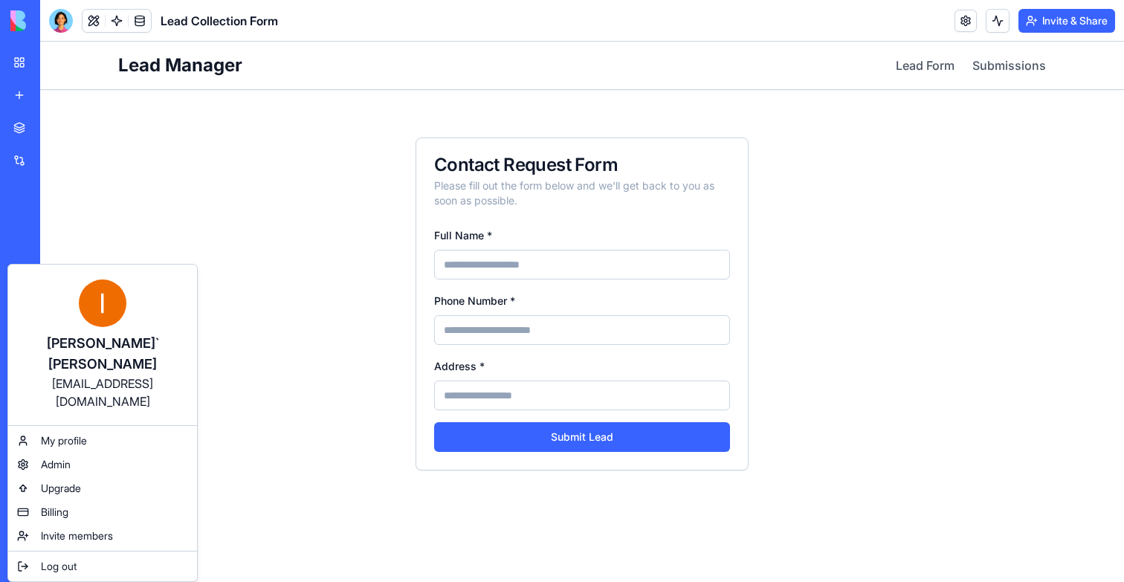 This screenshot has width=1124, height=582. I want to click on h1: Lead Manager, so click(140, 24).